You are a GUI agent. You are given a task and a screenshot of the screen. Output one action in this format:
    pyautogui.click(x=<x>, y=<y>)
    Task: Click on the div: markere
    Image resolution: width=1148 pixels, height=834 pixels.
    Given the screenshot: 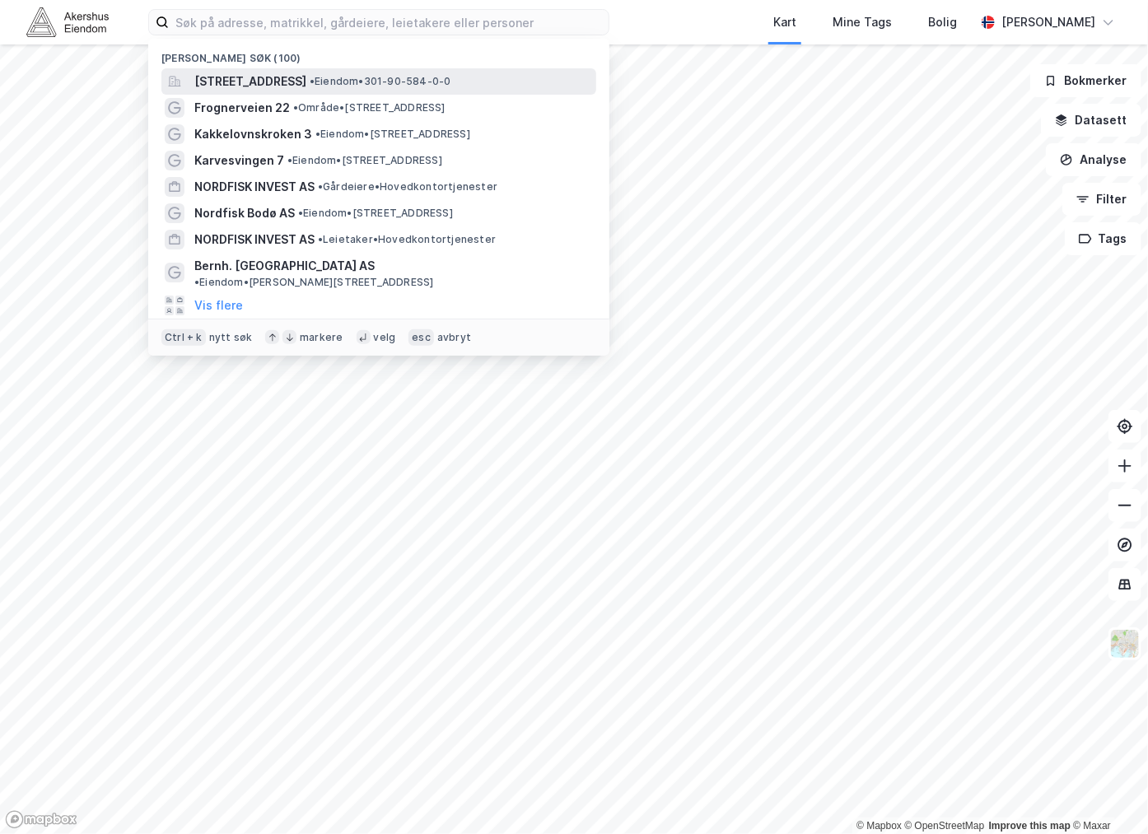 What is the action you would take?
    pyautogui.click(x=321, y=338)
    